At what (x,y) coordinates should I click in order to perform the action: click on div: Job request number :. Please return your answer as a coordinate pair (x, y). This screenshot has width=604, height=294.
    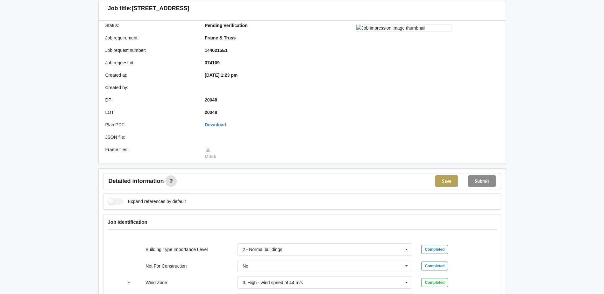
    Looking at the image, I should click on (151, 50).